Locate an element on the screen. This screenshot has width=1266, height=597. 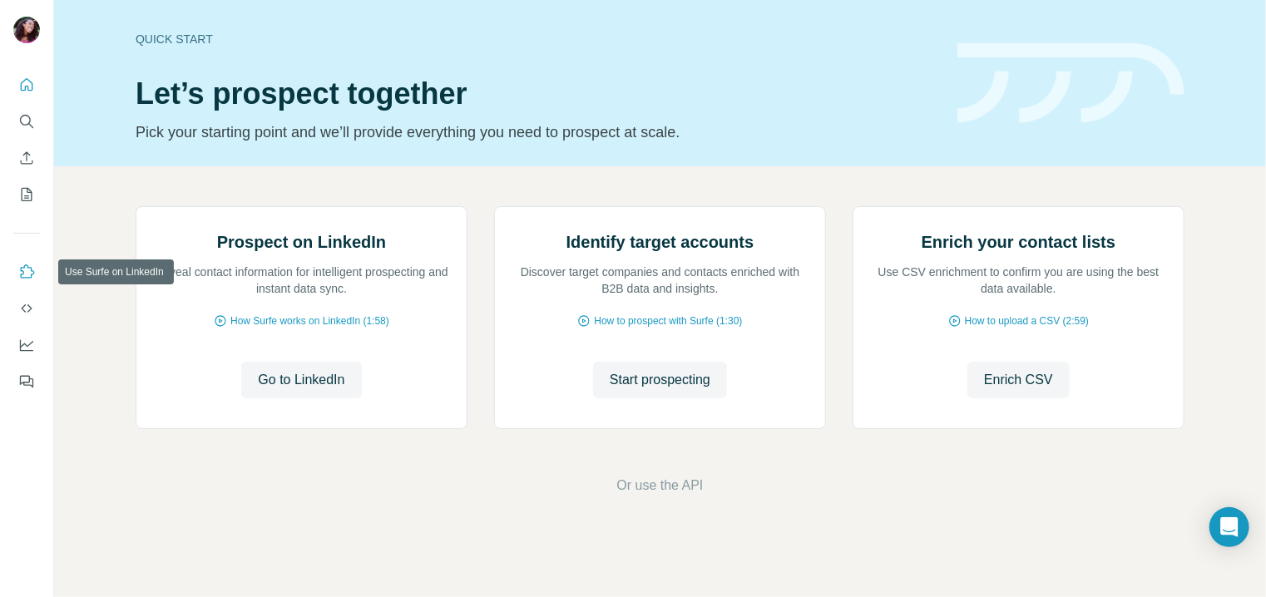
span: Or use the API is located at coordinates (660, 486).